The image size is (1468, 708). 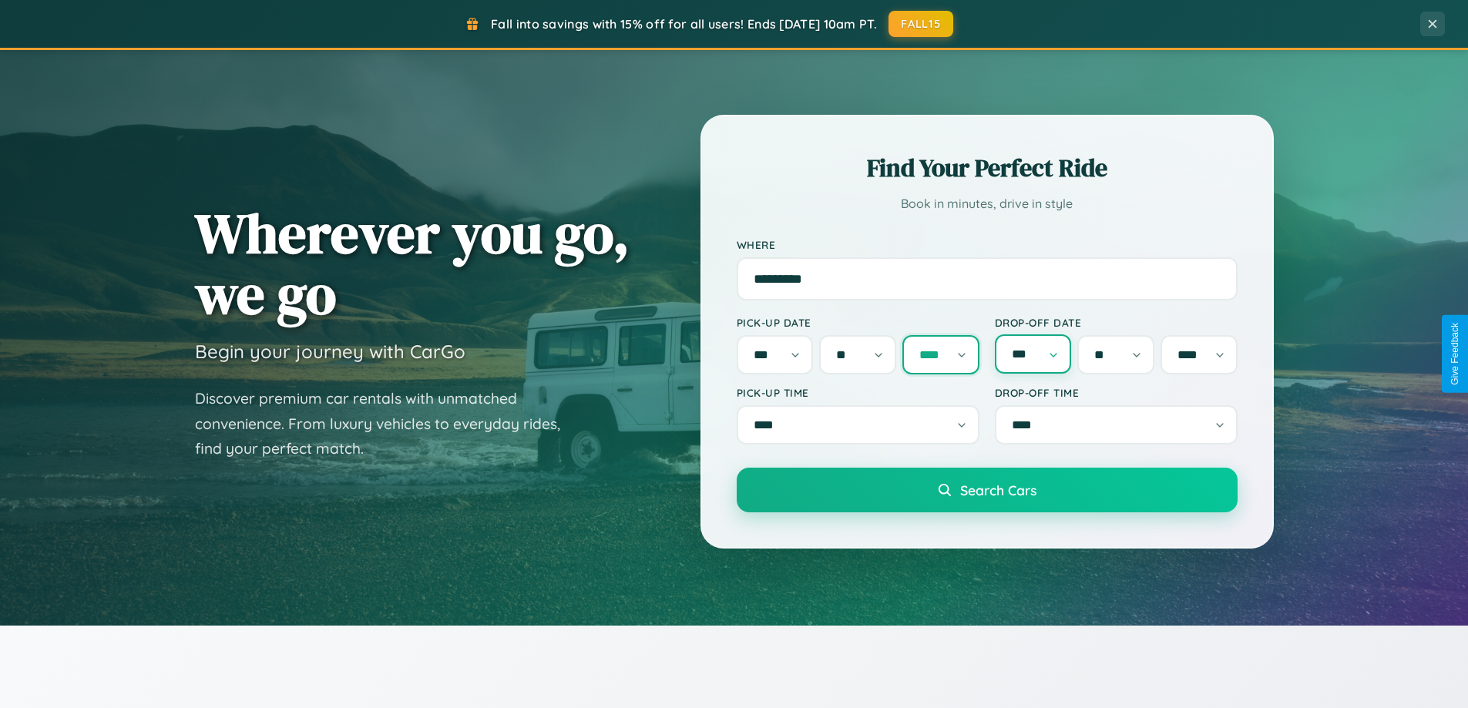 I want to click on h2: Find Your Perfect Ride, so click(x=987, y=168).